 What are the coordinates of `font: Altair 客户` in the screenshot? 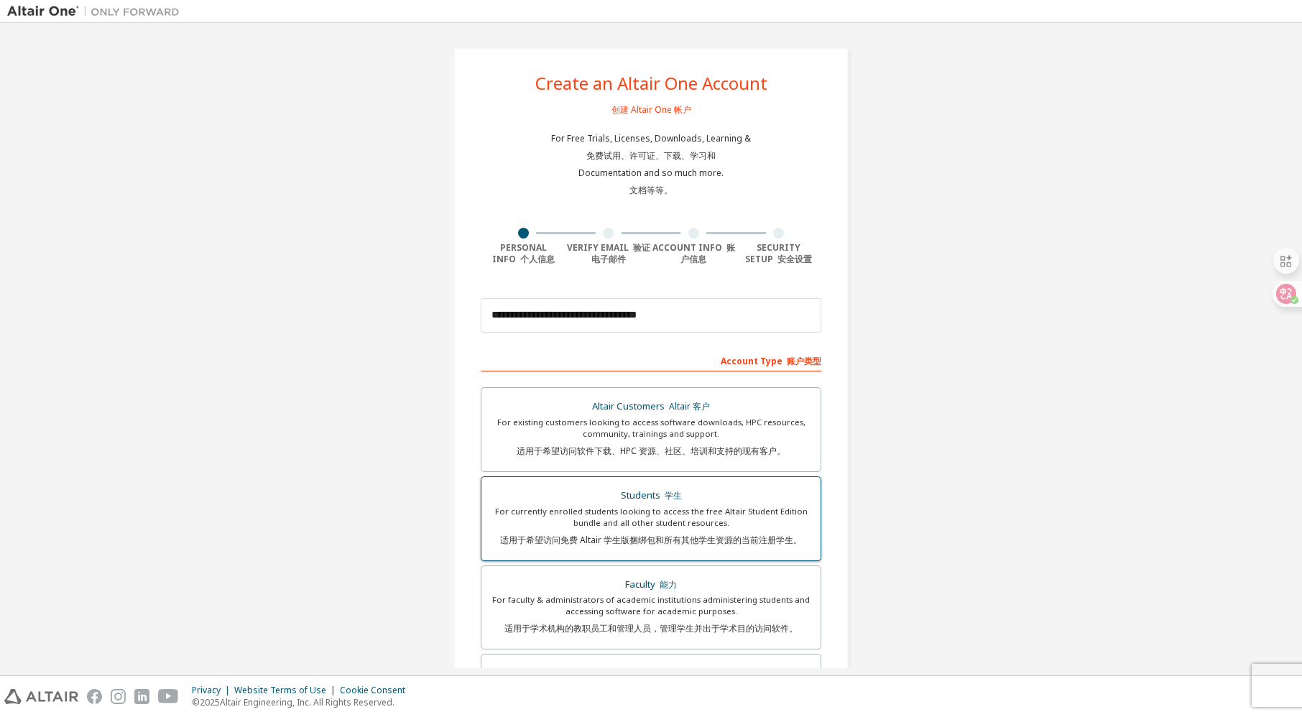 It's located at (689, 406).